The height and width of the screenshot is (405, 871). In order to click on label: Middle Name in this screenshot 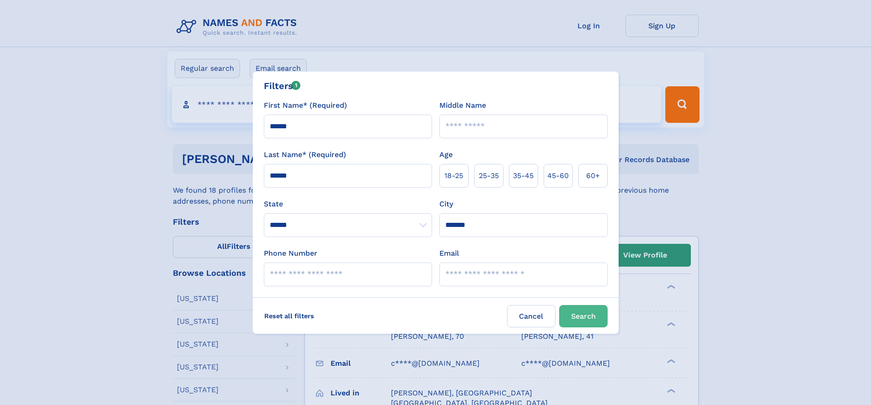, I will do `click(463, 106)`.